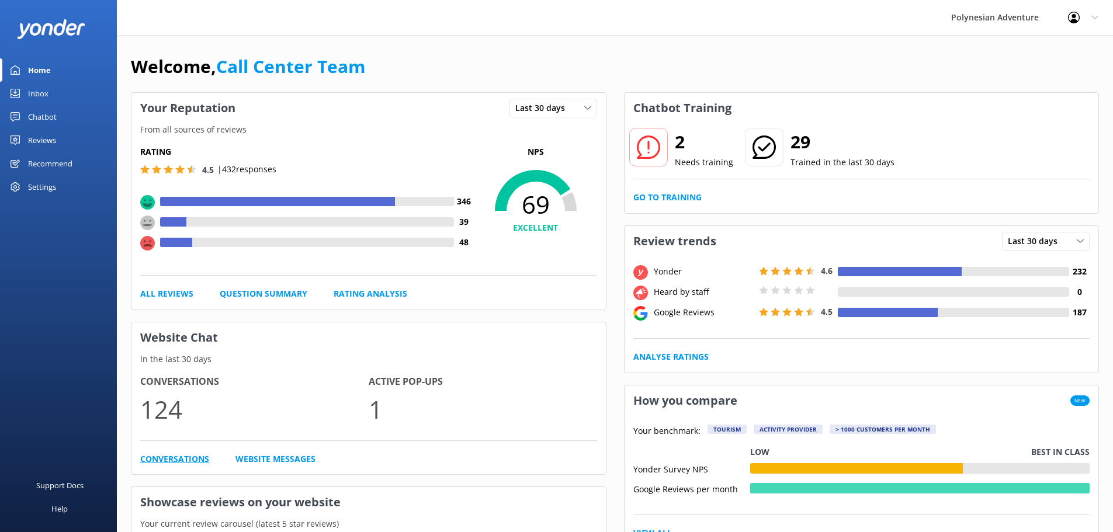  What do you see at coordinates (883, 429) in the screenshot?
I see `div: > 1000 customers per month` at bounding box center [883, 429].